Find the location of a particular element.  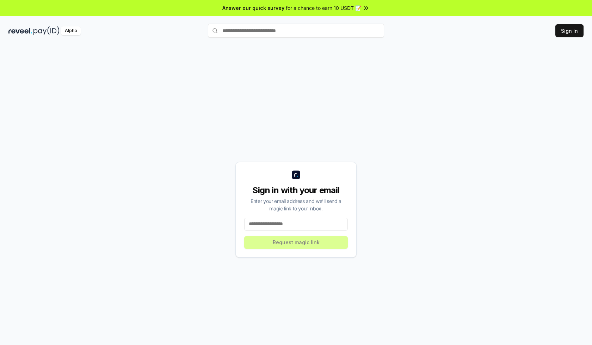

div: Enter your email address and we’ll send a magic link to your inbox. is located at coordinates (296, 205).